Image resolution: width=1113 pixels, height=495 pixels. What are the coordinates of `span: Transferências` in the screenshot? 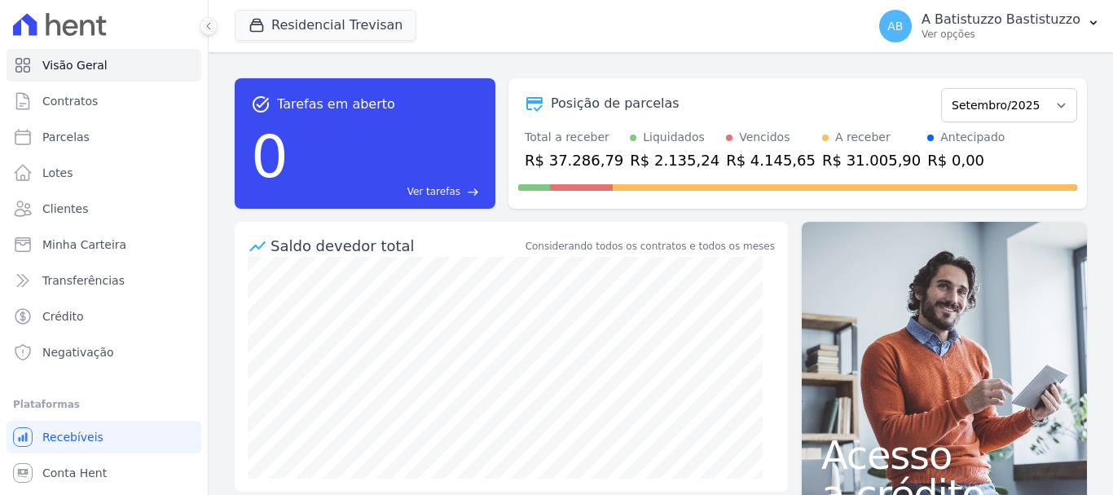 It's located at (83, 280).